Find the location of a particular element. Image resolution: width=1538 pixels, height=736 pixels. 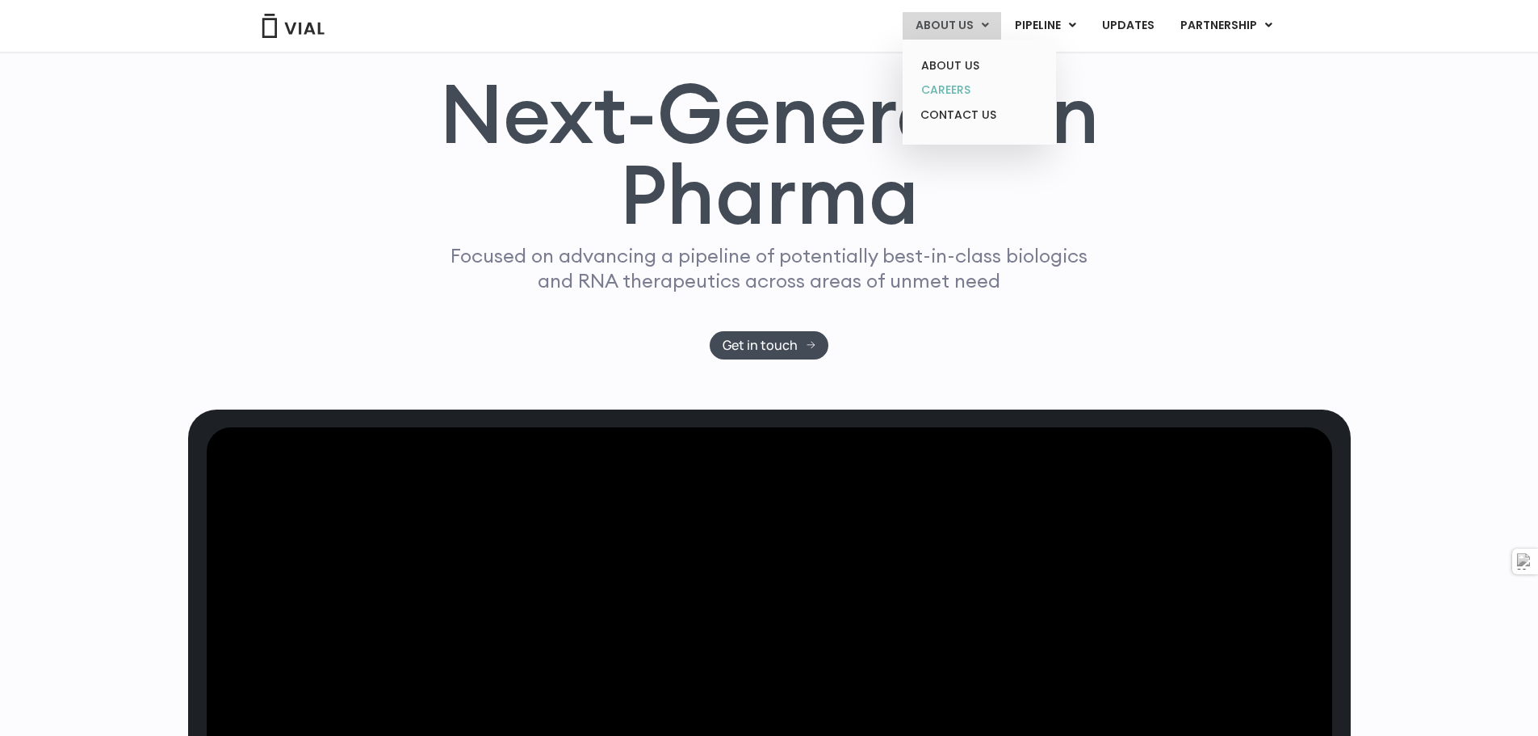

img: Vial Logo is located at coordinates (293, 26).